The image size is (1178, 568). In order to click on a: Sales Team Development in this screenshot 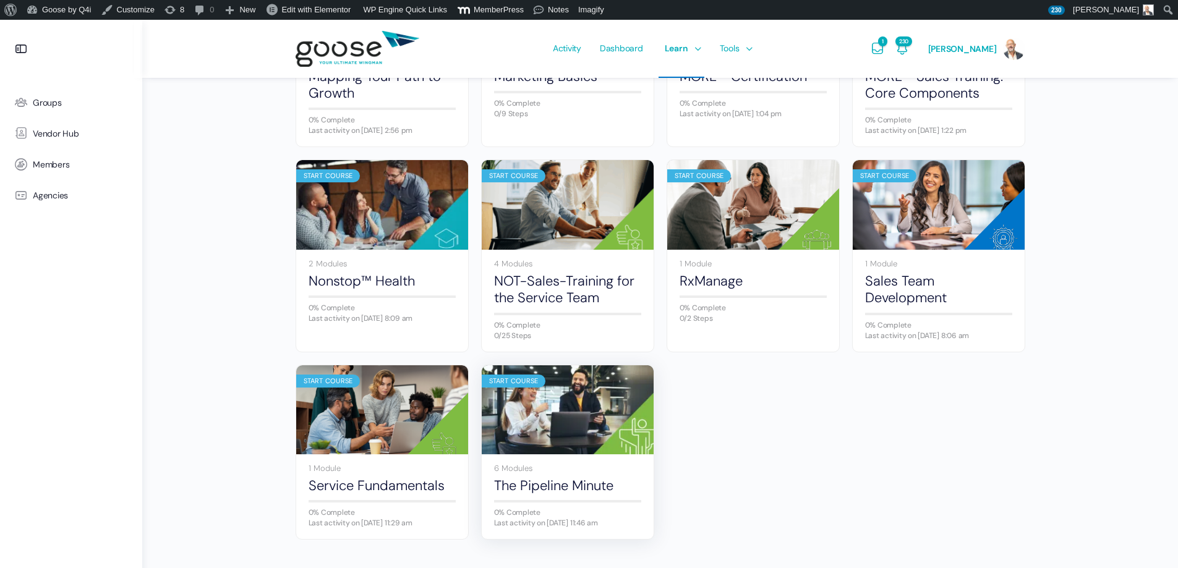, I will do `click(939, 289)`.